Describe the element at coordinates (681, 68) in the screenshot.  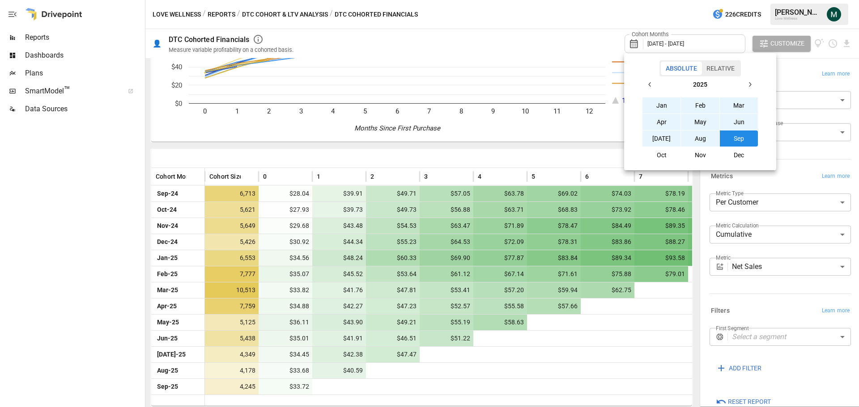
I see `button: Absolute` at that location.